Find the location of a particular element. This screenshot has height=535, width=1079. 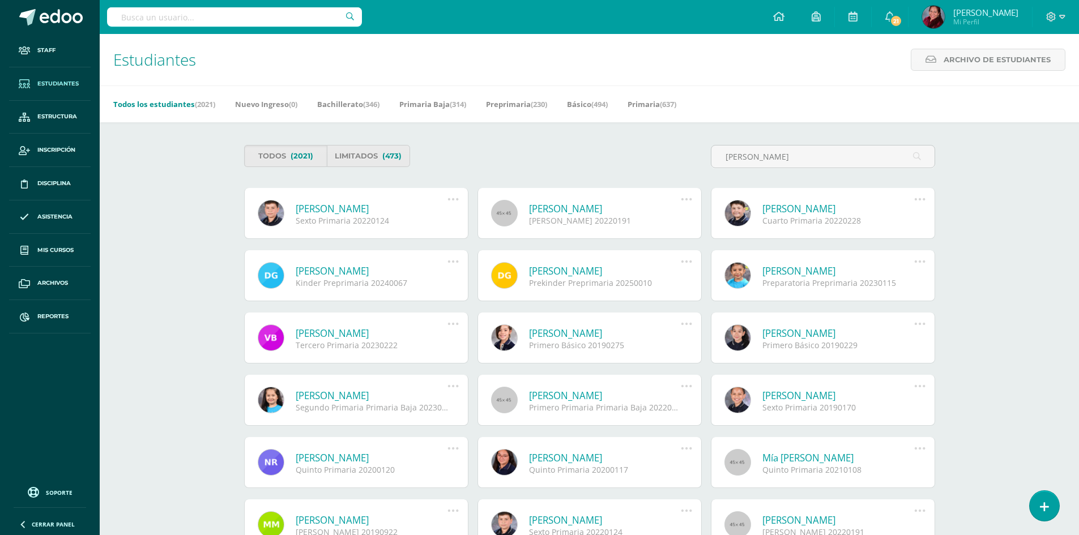

div: Cuarto Primaria 20220228 is located at coordinates (838, 220).